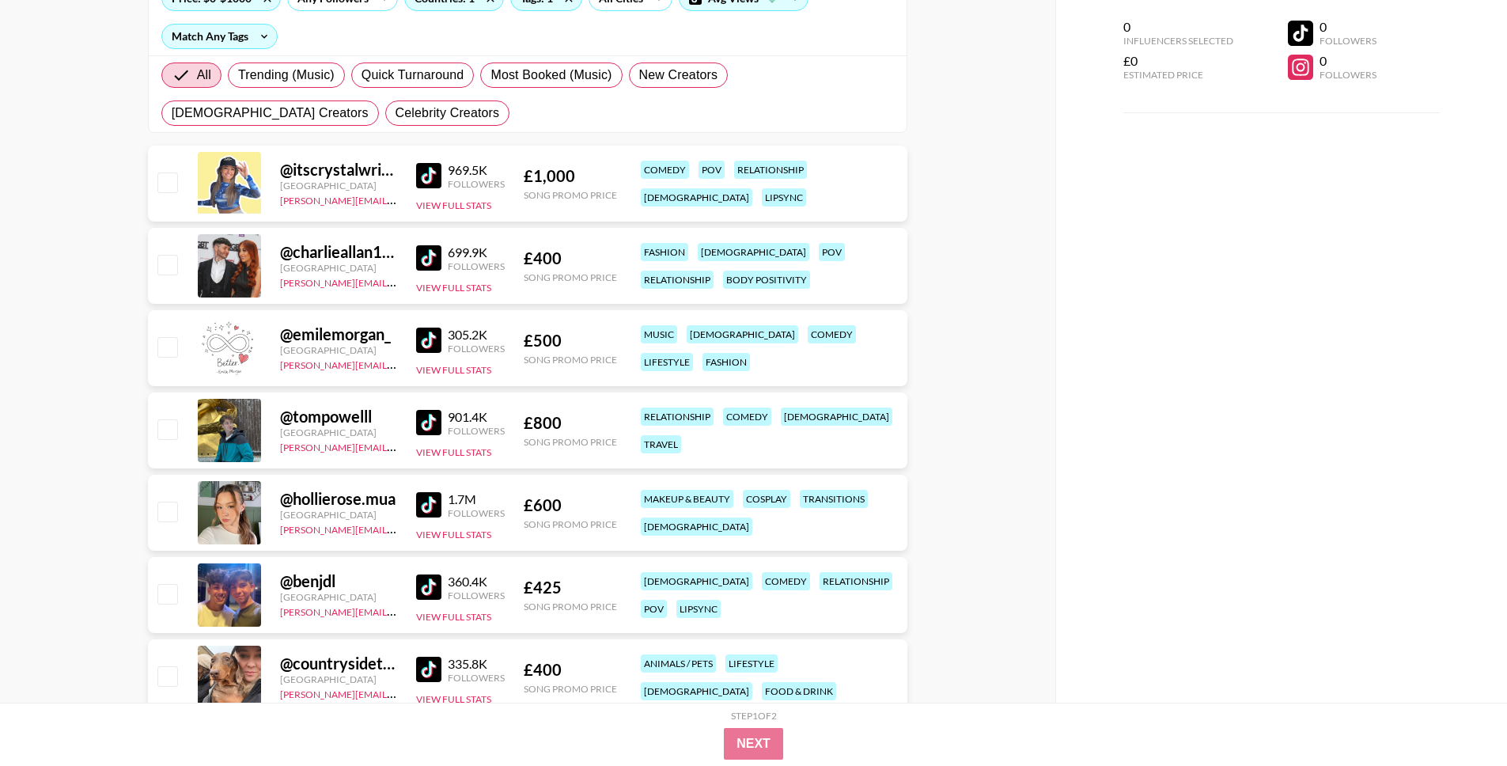  Describe the element at coordinates (1178, 40) in the screenshot. I see `div: Influencers Selected` at that location.